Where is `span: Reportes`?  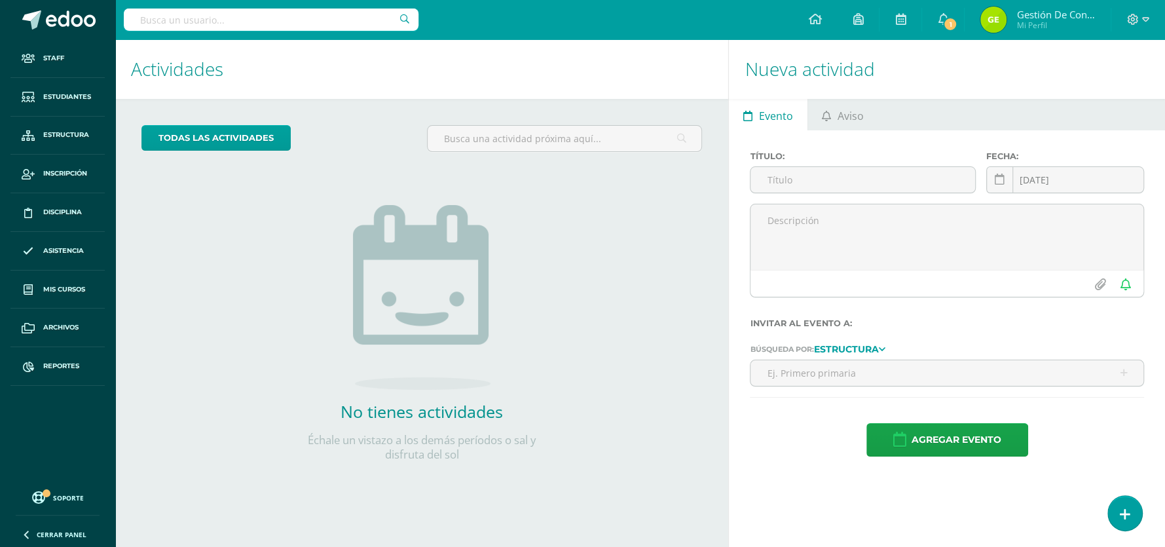
span: Reportes is located at coordinates (61, 366).